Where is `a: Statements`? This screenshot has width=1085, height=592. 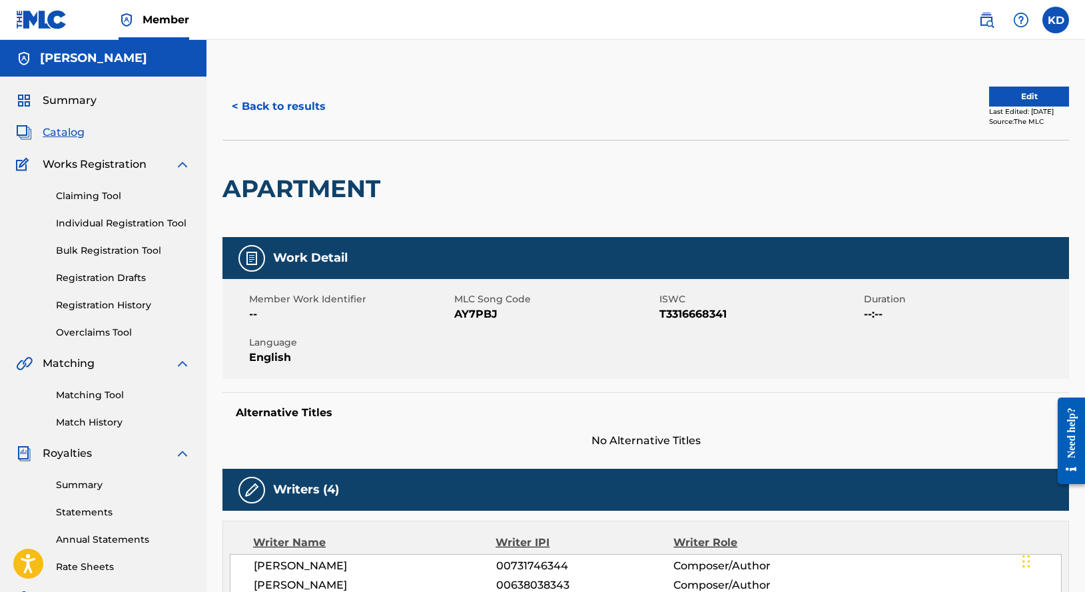 a: Statements is located at coordinates (123, 512).